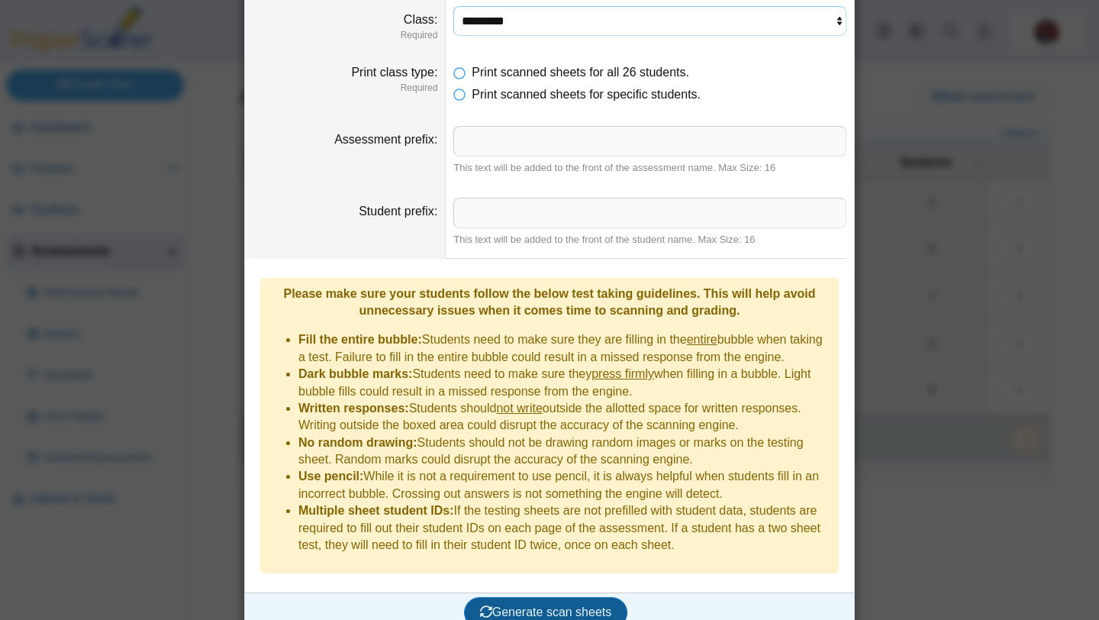  I want to click on span: Print scanned sheets for specific students., so click(586, 94).